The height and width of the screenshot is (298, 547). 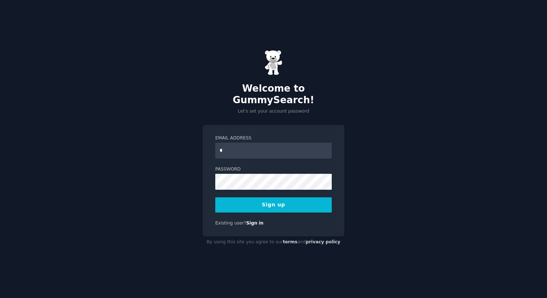 I want to click on span: Existing user?, so click(x=231, y=223).